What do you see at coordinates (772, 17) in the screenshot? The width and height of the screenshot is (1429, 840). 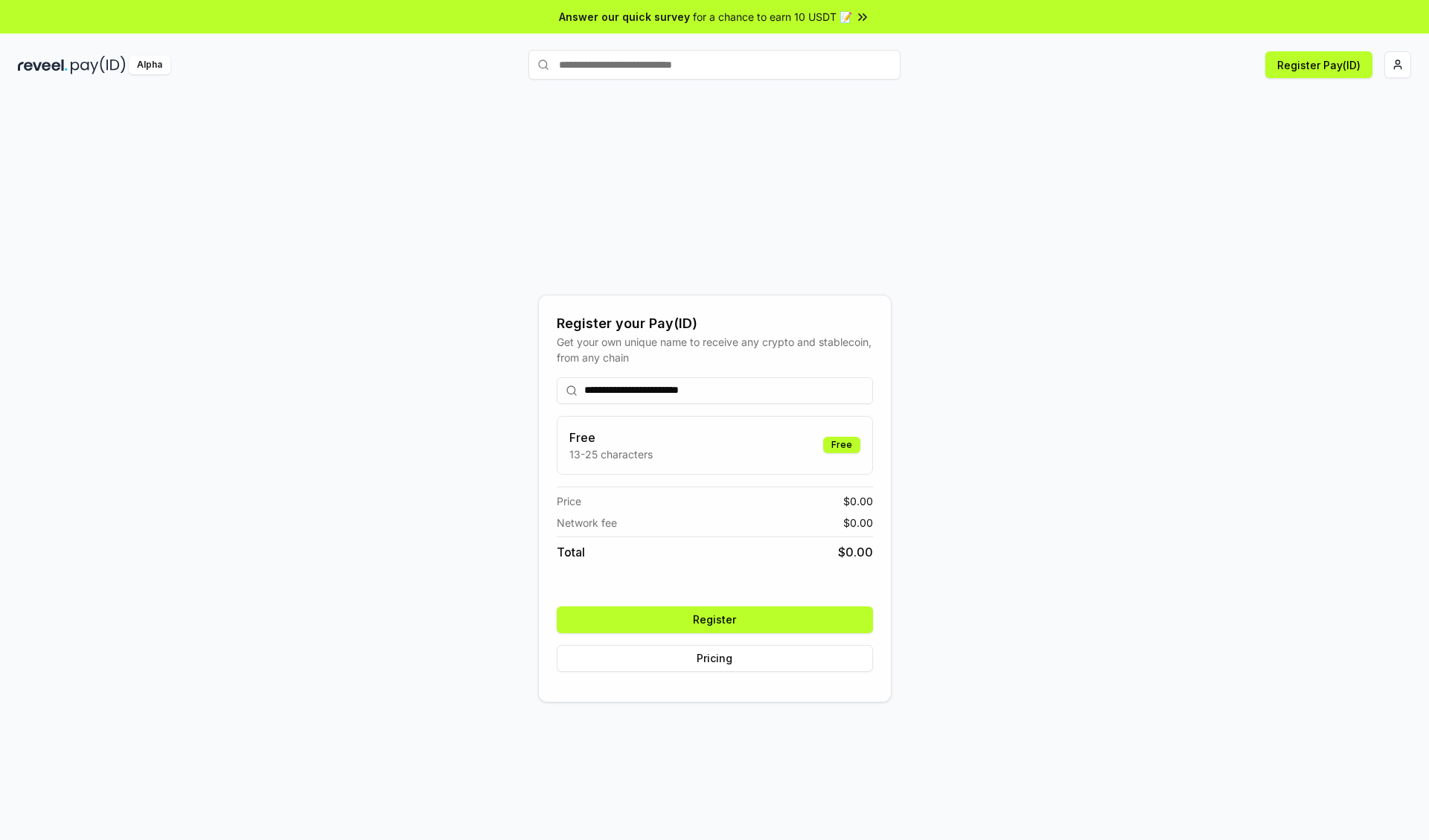 I see `span: for a chance to earn 10 USDT 📝` at bounding box center [772, 17].